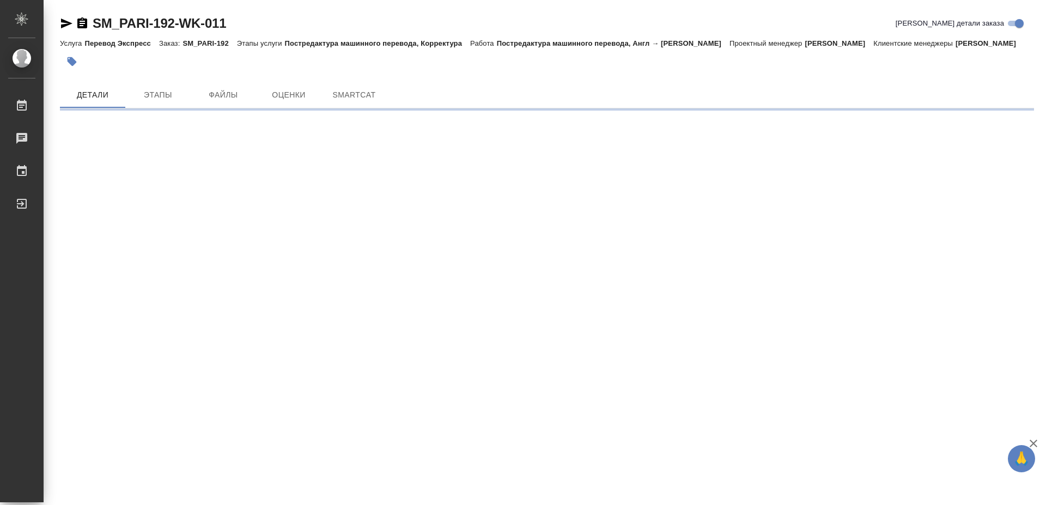 This screenshot has width=1046, height=505. I want to click on span: Этапы, so click(158, 95).